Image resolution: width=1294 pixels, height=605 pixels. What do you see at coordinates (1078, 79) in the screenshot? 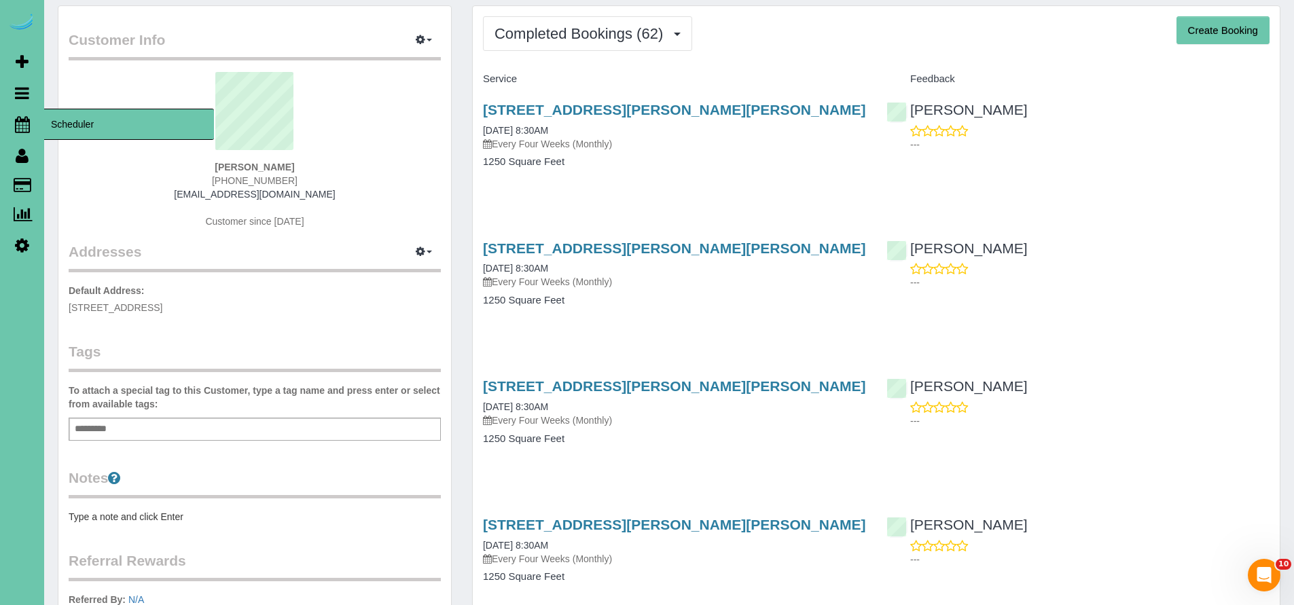
I see `h4: Feedback` at bounding box center [1078, 79].